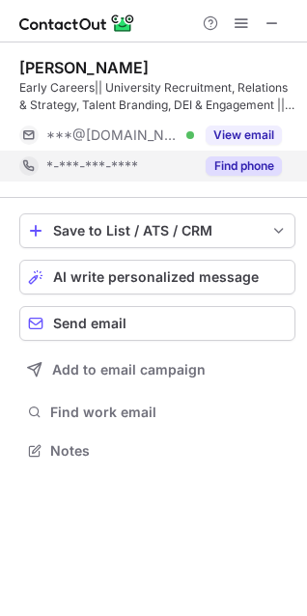 The height and width of the screenshot is (616, 307). What do you see at coordinates (157, 231) in the screenshot?
I see `div: Save to List / ATS / CRM` at bounding box center [157, 231].